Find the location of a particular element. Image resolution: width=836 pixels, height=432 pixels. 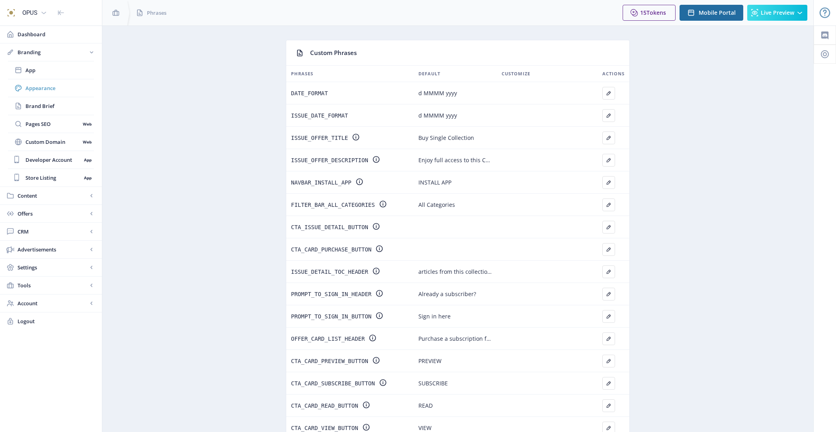

span: ISSUE_OFFER_DESCRIPTION is located at coordinates (330, 160).